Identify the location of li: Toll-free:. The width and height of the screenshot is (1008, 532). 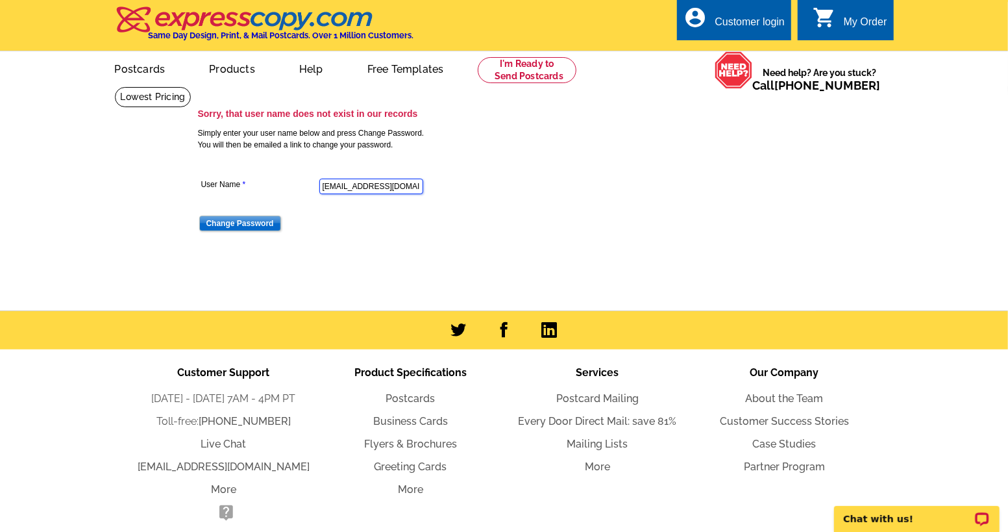
(224, 421).